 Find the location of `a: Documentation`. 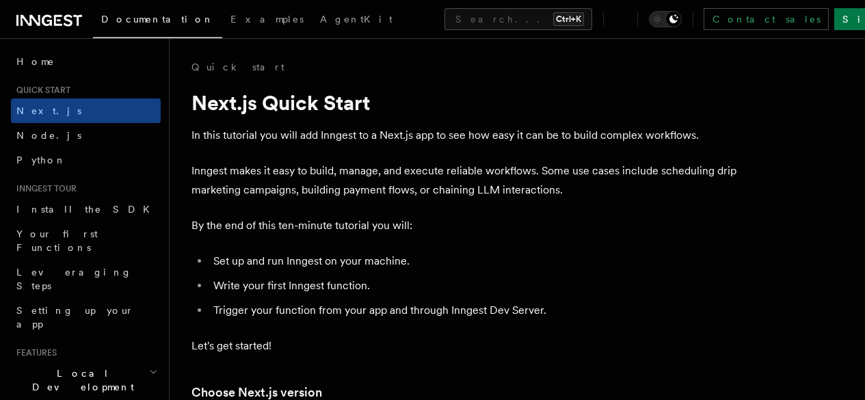

a: Documentation is located at coordinates (157, 21).